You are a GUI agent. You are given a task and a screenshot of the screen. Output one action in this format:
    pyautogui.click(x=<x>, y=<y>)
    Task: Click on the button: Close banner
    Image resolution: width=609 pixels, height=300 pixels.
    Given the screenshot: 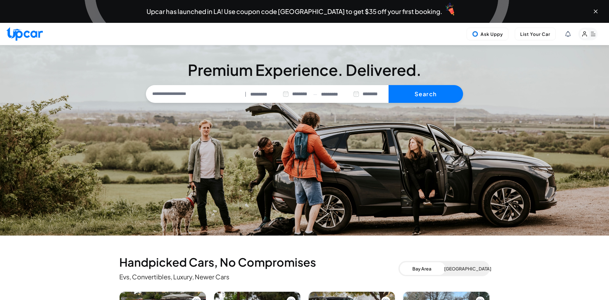 What is the action you would take?
    pyautogui.click(x=596, y=11)
    